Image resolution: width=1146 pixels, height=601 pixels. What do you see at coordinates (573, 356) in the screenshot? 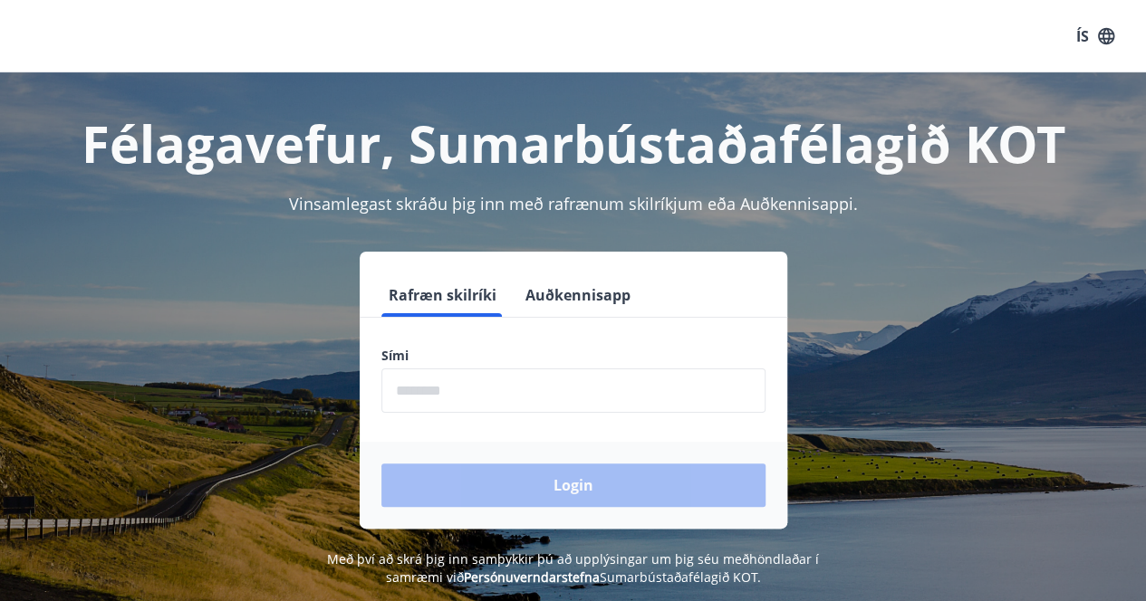
I see `label: Sími` at bounding box center [573, 356].